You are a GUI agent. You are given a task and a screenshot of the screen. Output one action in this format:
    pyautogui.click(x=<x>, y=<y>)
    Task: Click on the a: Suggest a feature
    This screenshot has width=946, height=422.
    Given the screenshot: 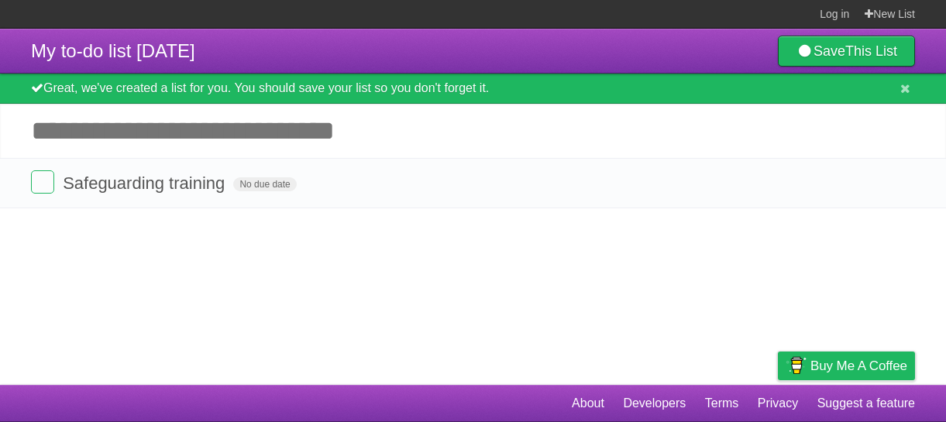 What is the action you would take?
    pyautogui.click(x=867, y=404)
    